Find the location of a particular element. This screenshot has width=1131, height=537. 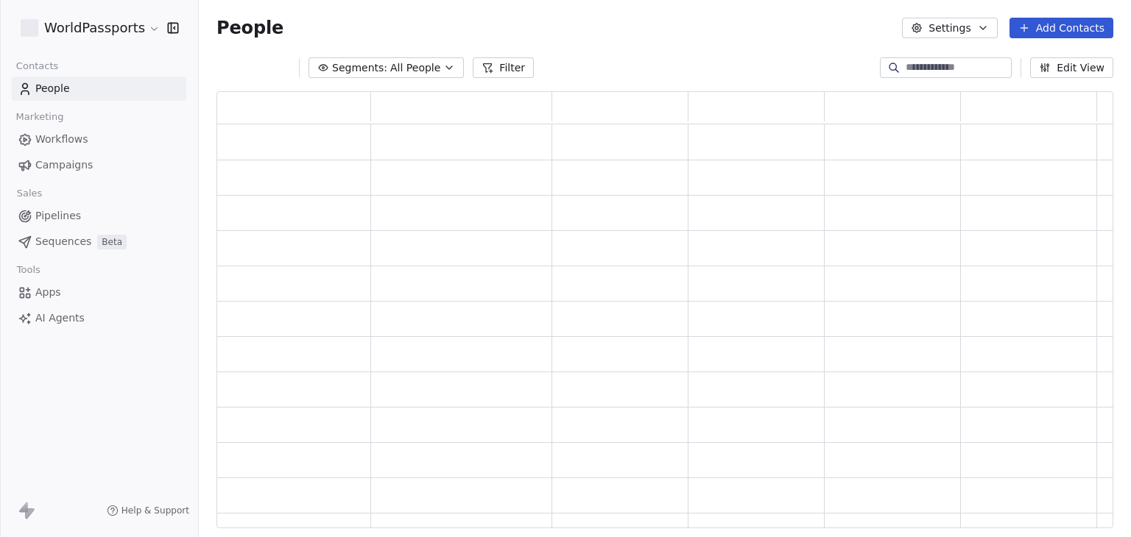

a: SequencesBeta is located at coordinates (99, 241).